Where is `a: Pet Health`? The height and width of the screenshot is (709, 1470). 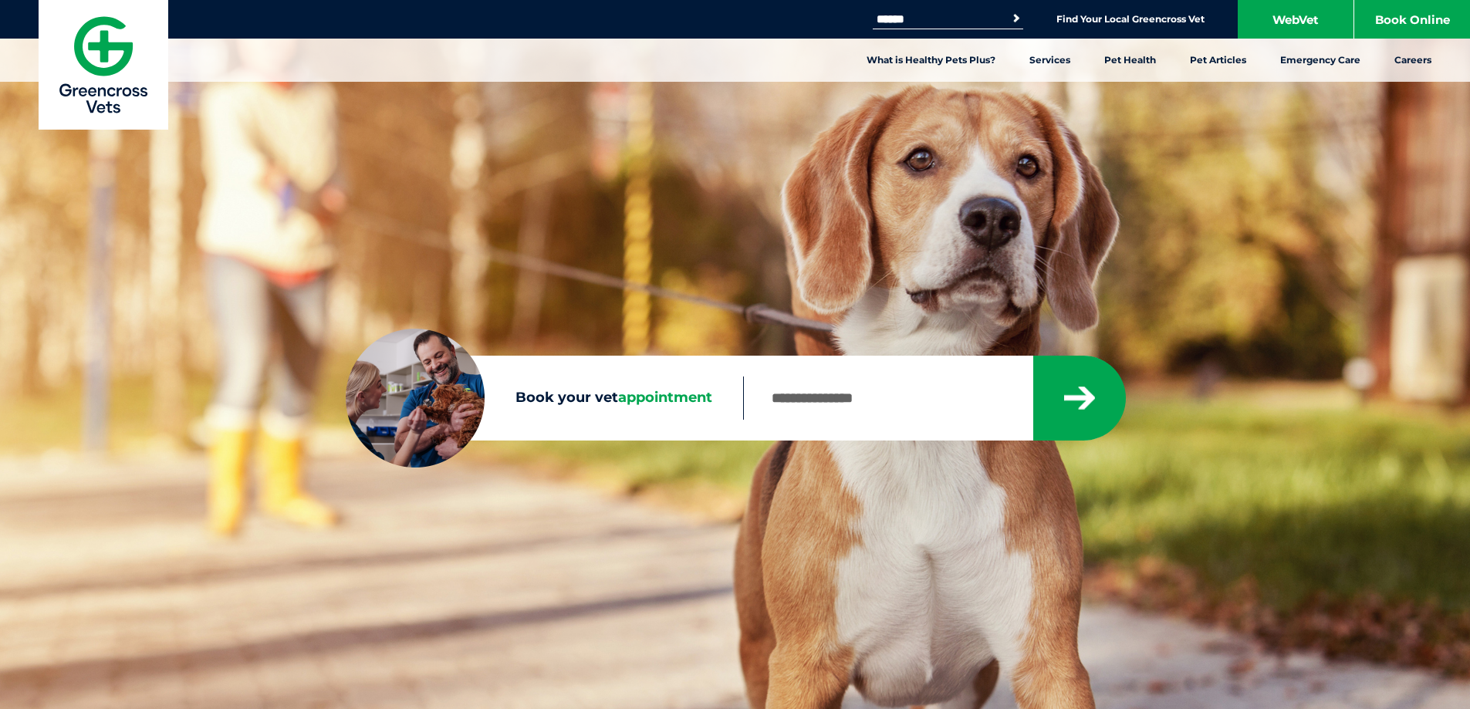
a: Pet Health is located at coordinates (1130, 60).